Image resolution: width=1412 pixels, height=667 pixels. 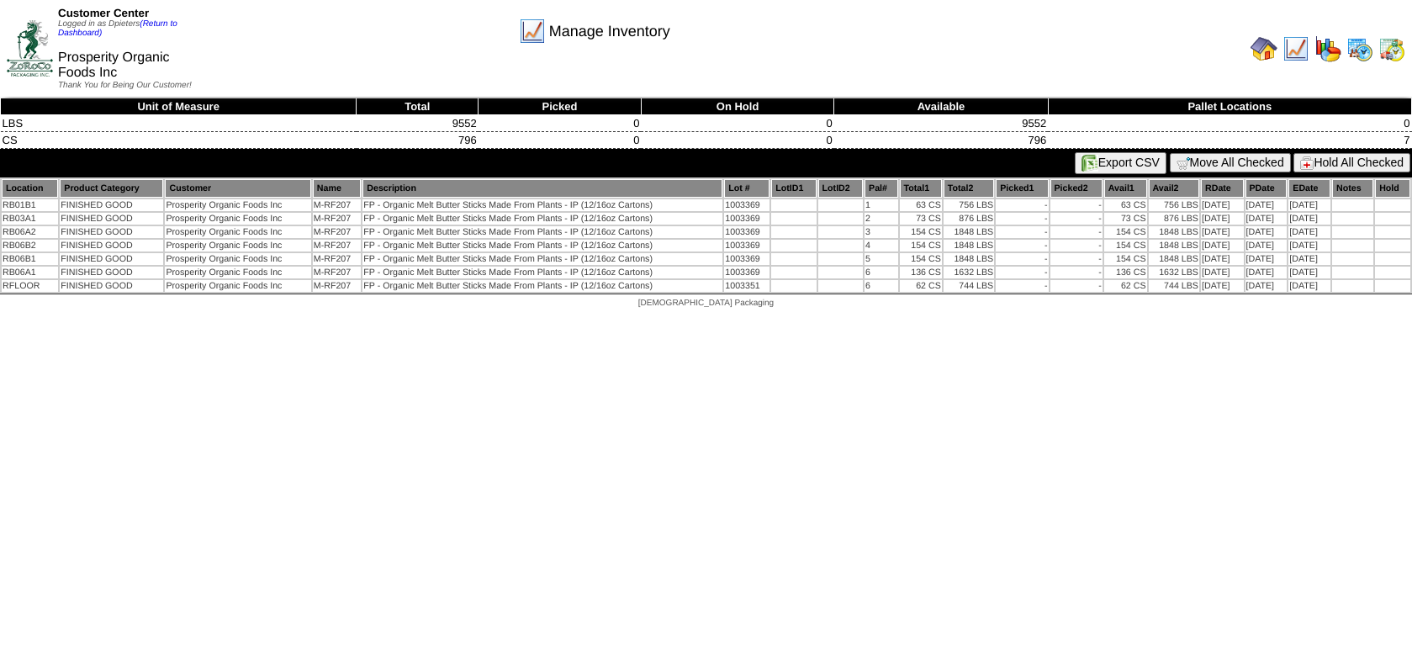 What do you see at coordinates (103, 13) in the screenshot?
I see `span: Customer Center` at bounding box center [103, 13].